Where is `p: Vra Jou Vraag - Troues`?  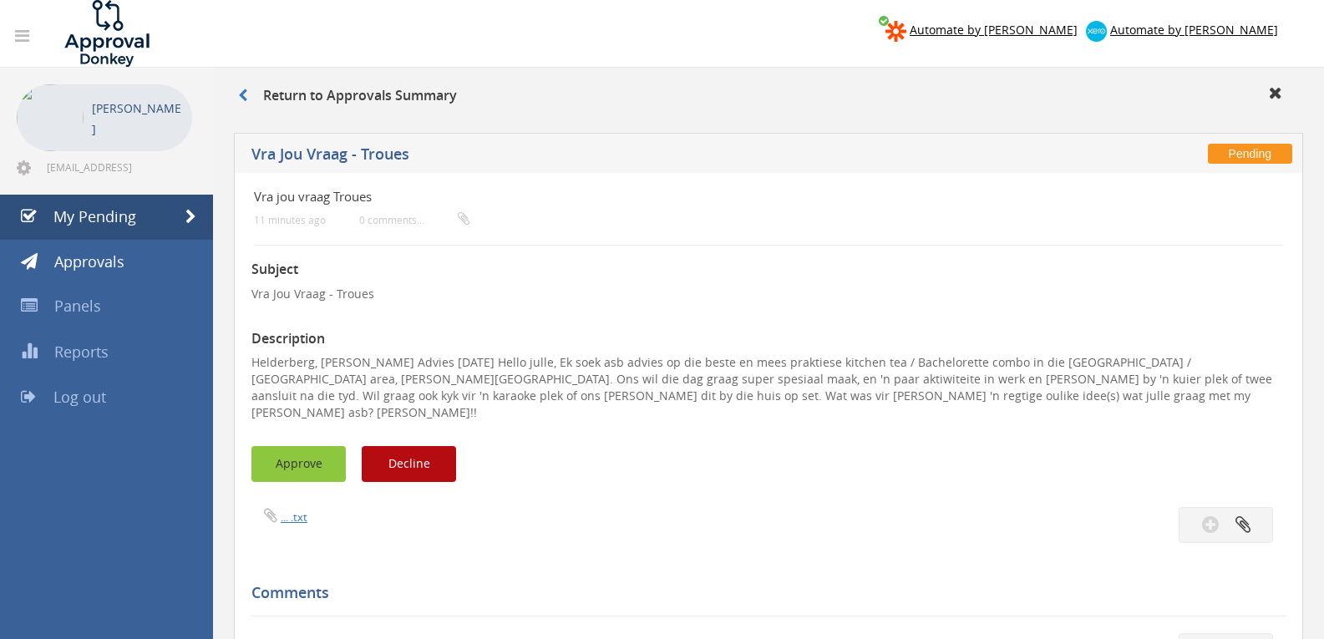 p: Vra Jou Vraag - Troues is located at coordinates (768, 294).